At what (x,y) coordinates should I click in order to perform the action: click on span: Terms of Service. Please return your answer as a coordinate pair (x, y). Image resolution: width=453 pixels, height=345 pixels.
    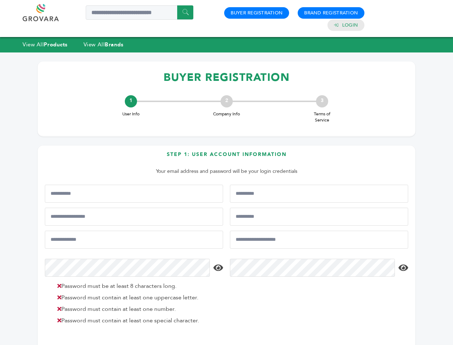
    Looking at the image, I should click on (322, 117).